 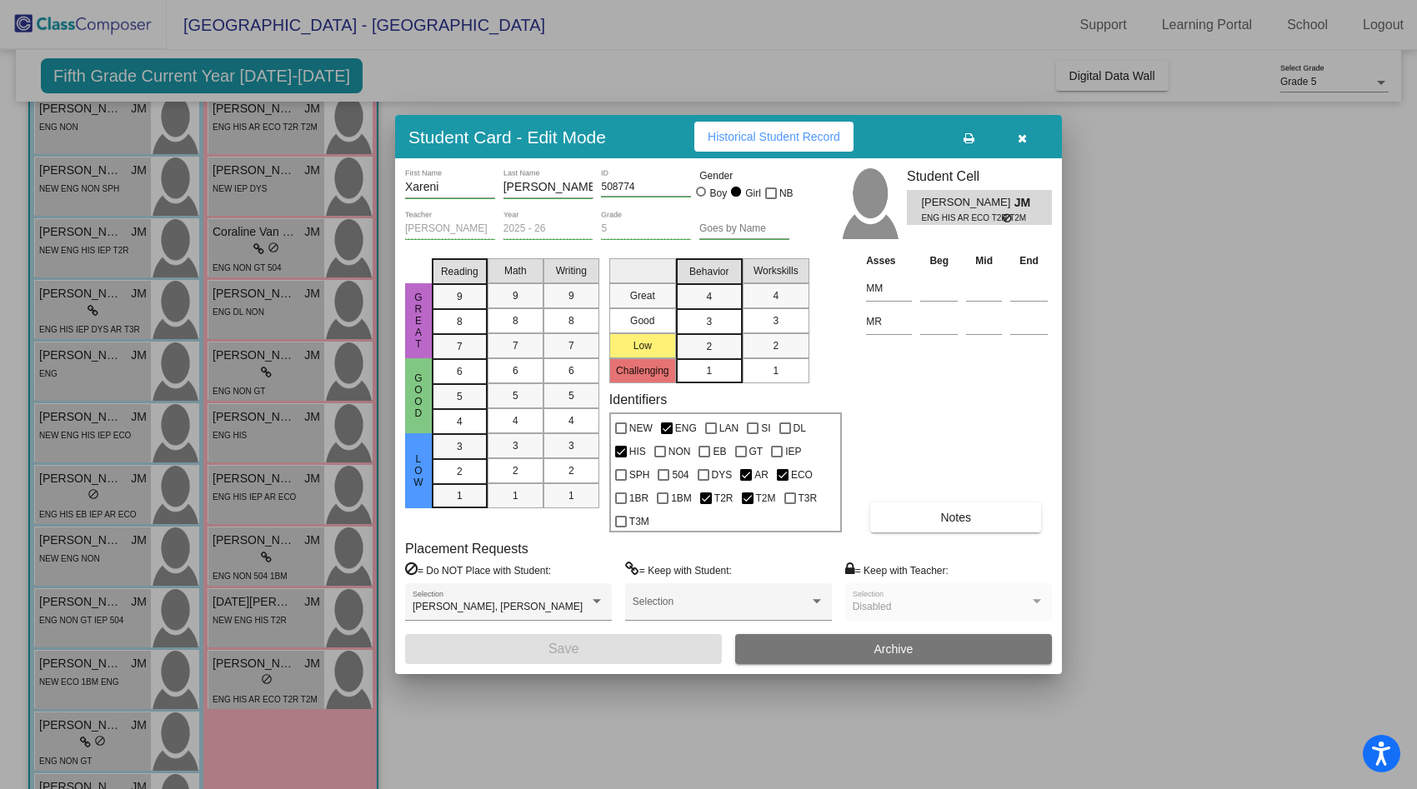 What do you see at coordinates (686, 428) in the screenshot?
I see `span: ENG` at bounding box center [686, 428].